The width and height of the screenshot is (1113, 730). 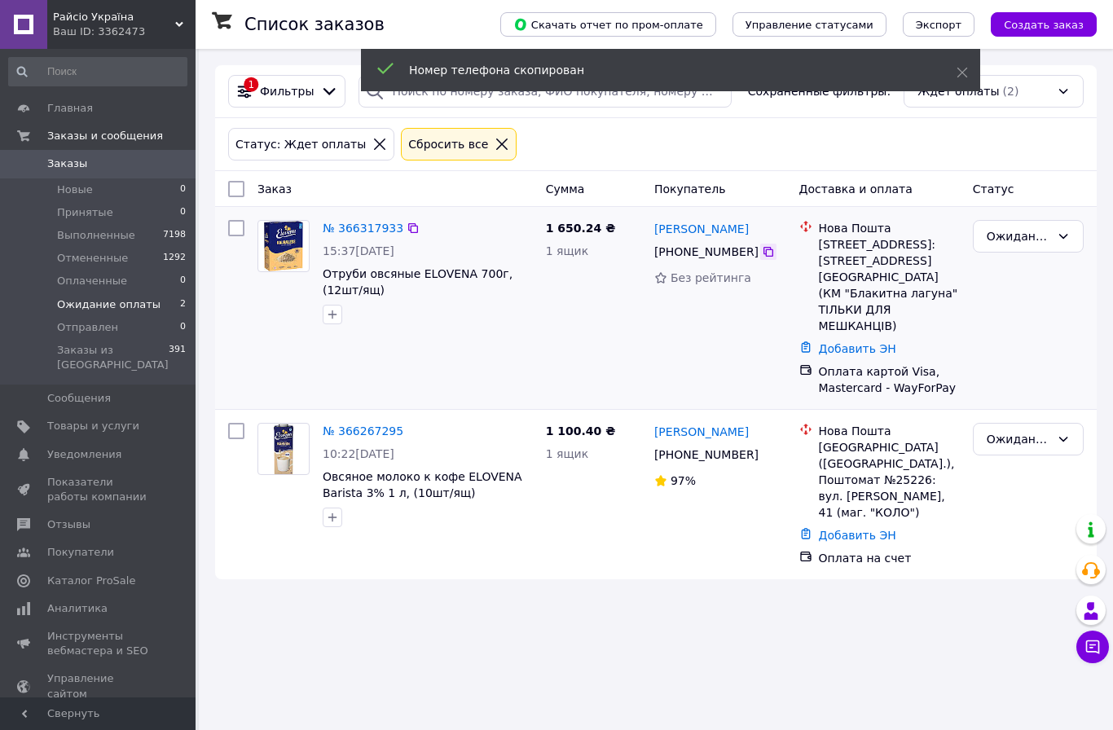 I want to click on span: Покупатель, so click(x=690, y=189).